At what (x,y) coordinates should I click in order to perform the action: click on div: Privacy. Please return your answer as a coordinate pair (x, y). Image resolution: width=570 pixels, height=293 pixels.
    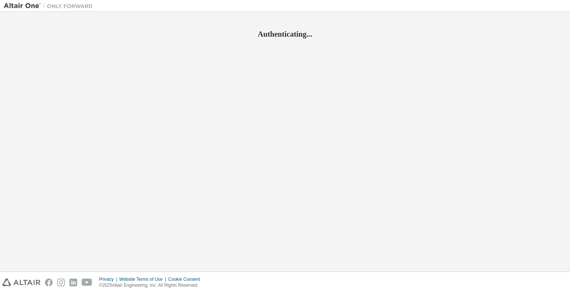
    Looking at the image, I should click on (109, 280).